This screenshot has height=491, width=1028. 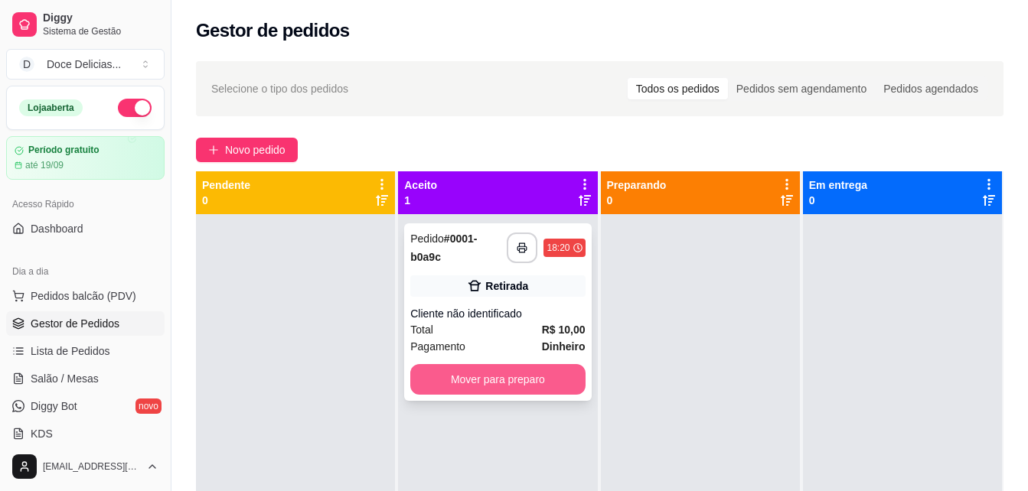 I want to click on button: Select a team, so click(x=85, y=64).